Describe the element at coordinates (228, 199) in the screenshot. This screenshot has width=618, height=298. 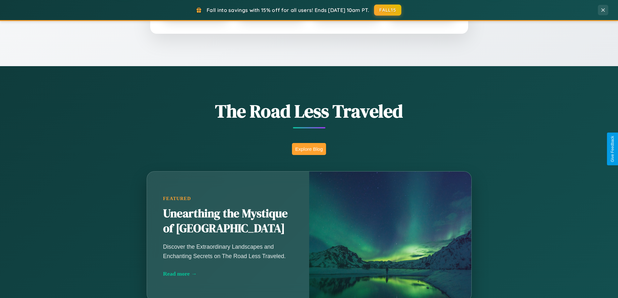
I see `div: Featured` at that location.